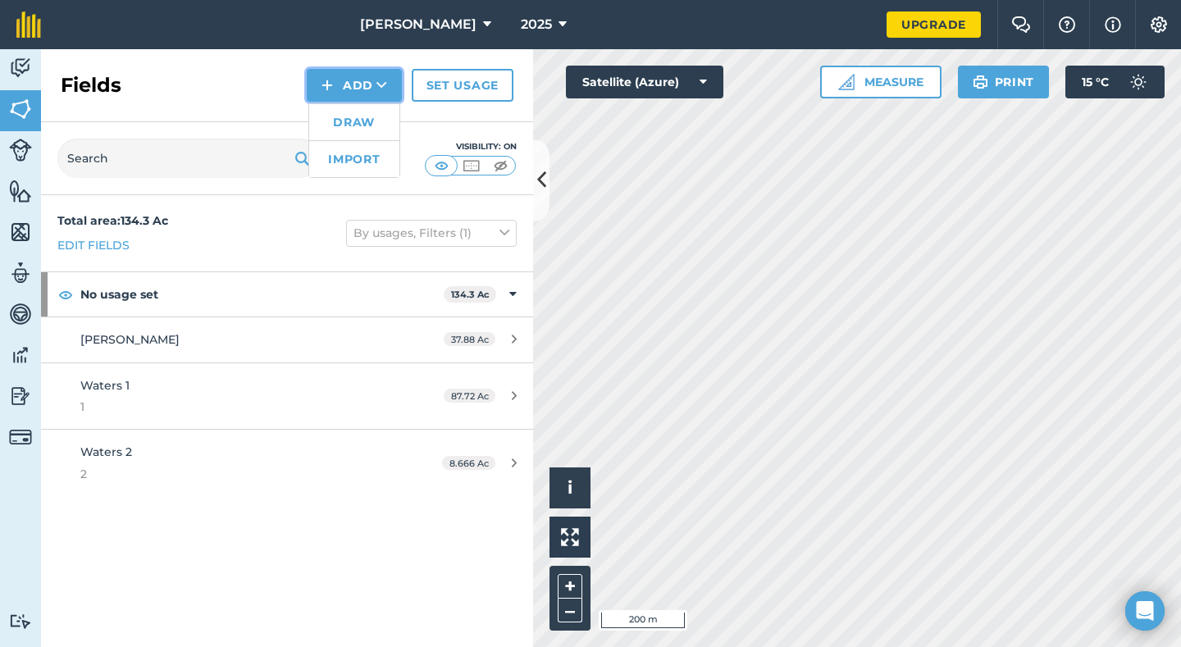 The width and height of the screenshot is (1181, 647). I want to click on h2: Fields, so click(91, 85).